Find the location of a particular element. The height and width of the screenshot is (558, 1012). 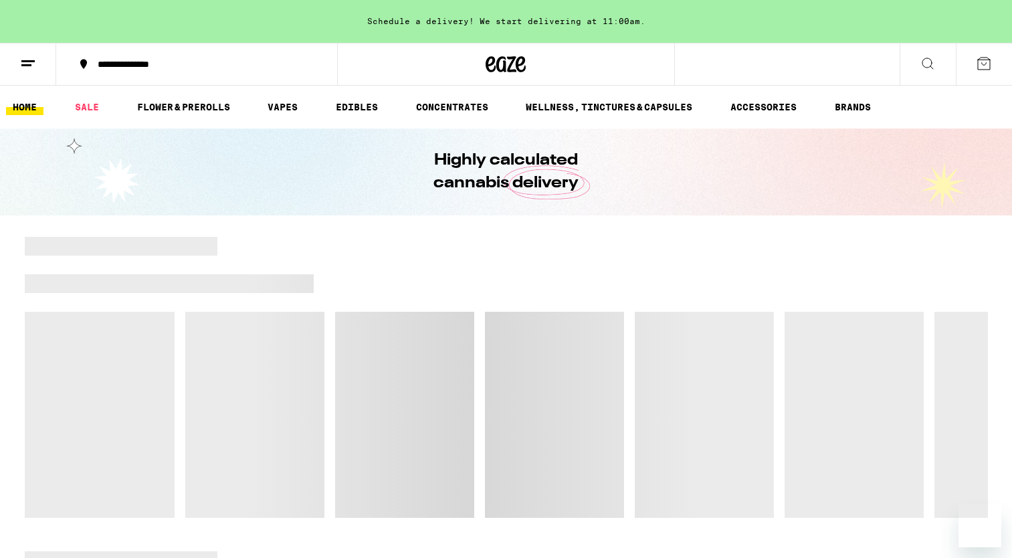

a: HOME is located at coordinates (25, 107).